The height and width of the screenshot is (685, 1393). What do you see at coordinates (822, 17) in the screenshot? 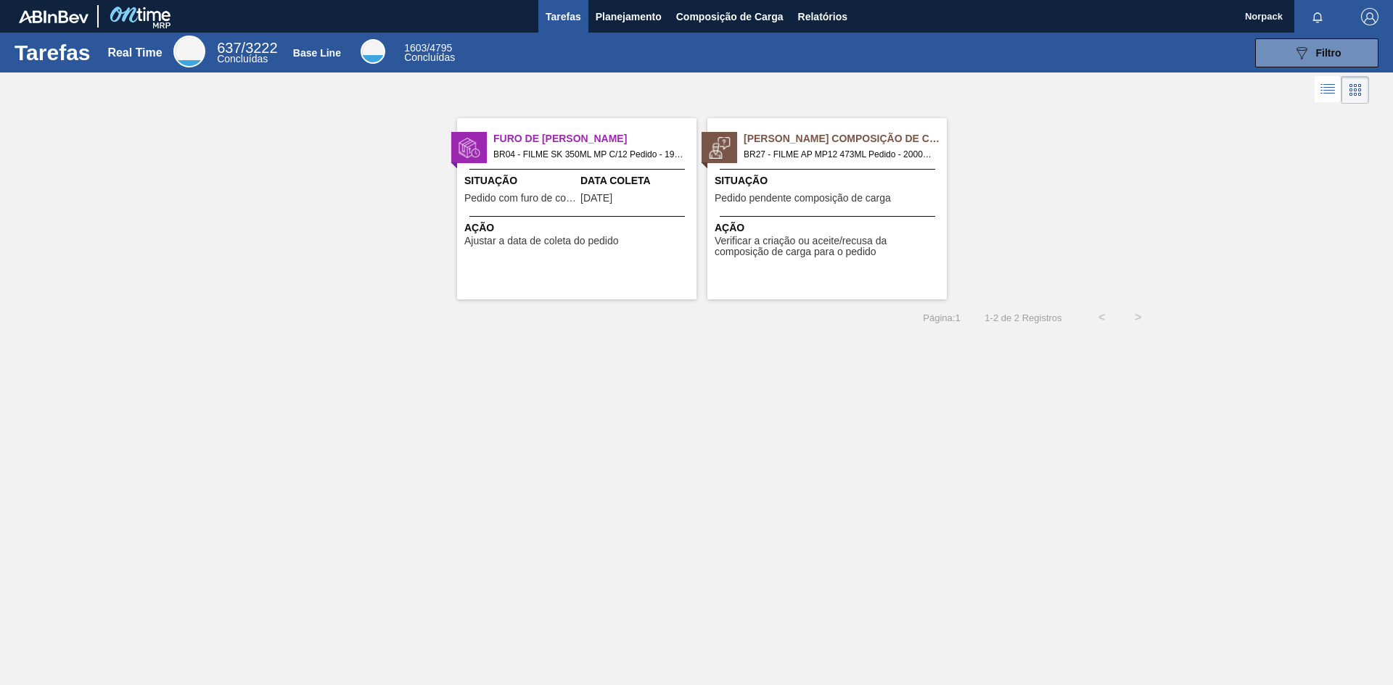
I see `span: Relatórios` at bounding box center [822, 17].